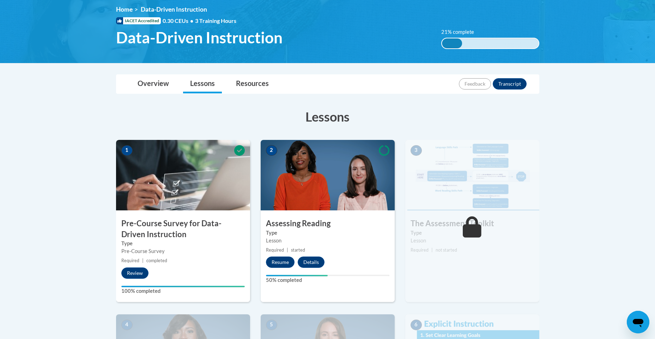 The width and height of the screenshot is (655, 339). Describe the element at coordinates (416, 151) in the screenshot. I see `span: 3` at that location.